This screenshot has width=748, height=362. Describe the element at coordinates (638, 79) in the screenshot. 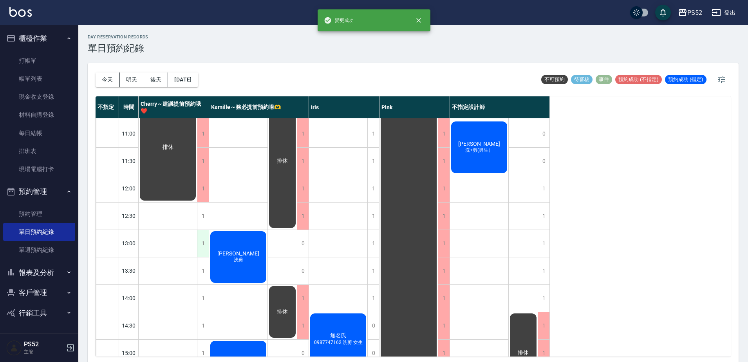

I see `span: 預約成功 (不指定)` at that location.